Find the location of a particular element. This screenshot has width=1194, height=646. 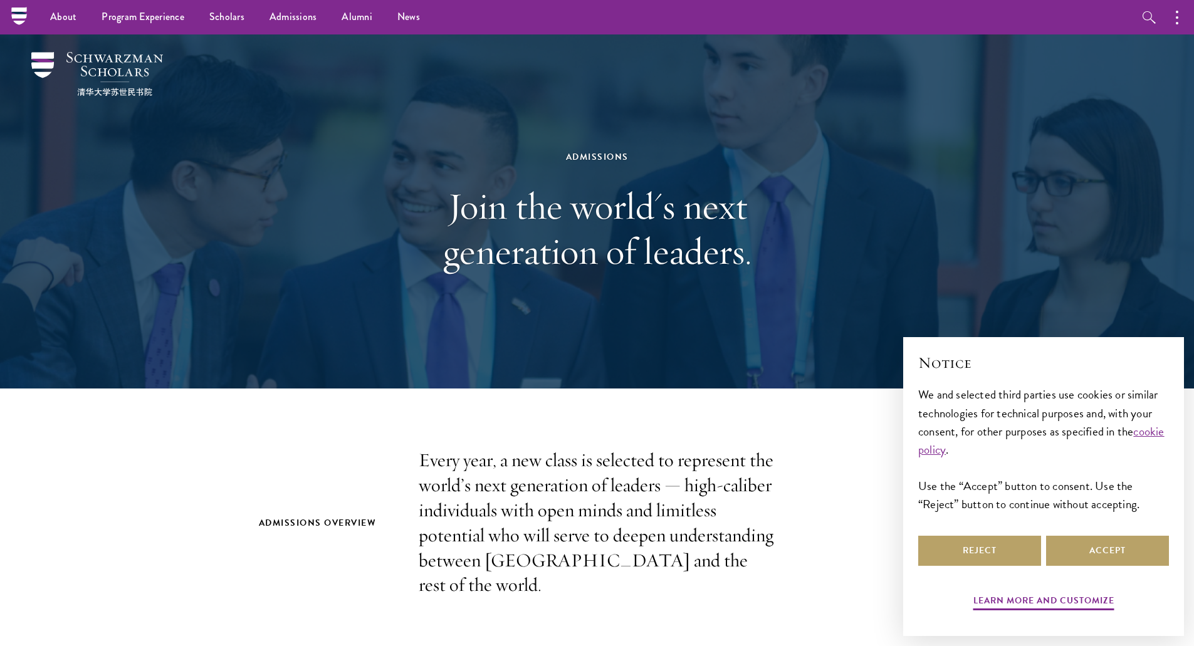

h2: Notice is located at coordinates (1043, 363).